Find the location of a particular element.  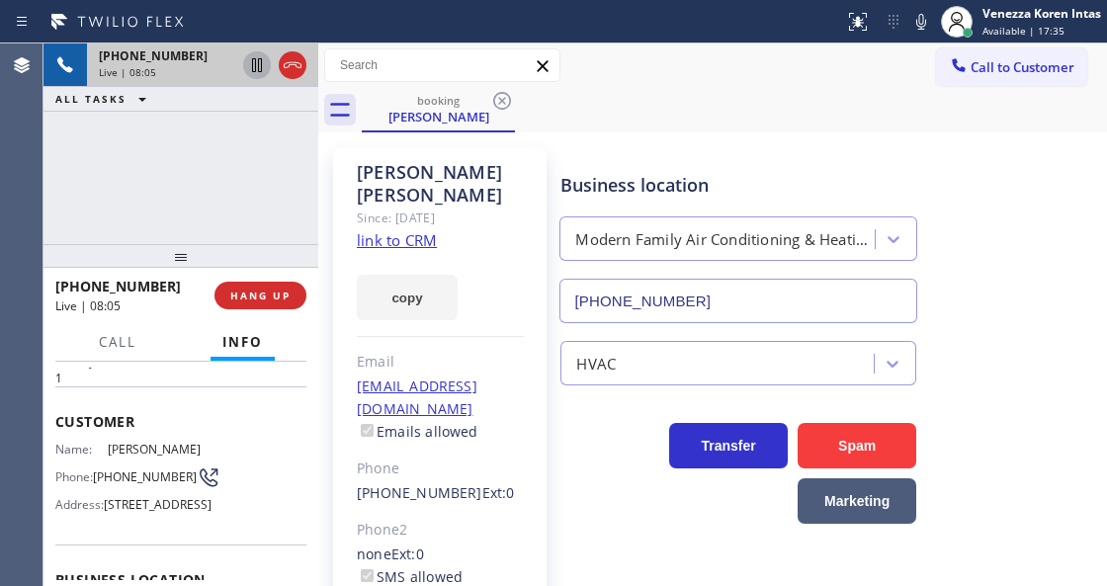

span: Call to Customer is located at coordinates (1022, 67).